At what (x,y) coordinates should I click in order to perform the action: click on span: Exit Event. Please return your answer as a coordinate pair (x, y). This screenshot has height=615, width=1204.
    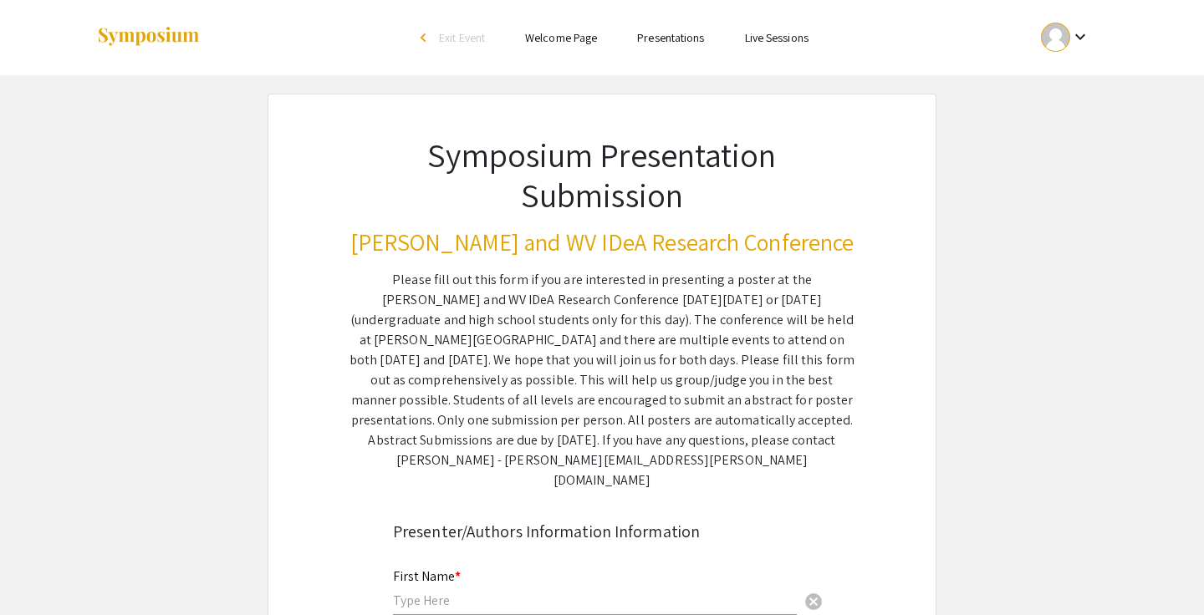
    Looking at the image, I should click on (461, 38).